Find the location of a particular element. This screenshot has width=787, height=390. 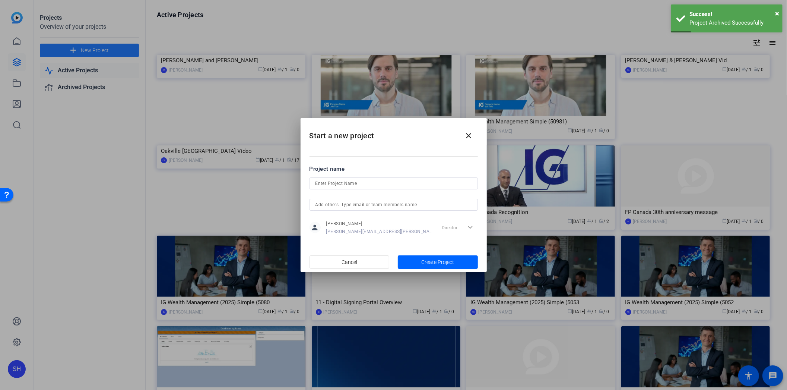

button: Cancel is located at coordinates (349, 262).